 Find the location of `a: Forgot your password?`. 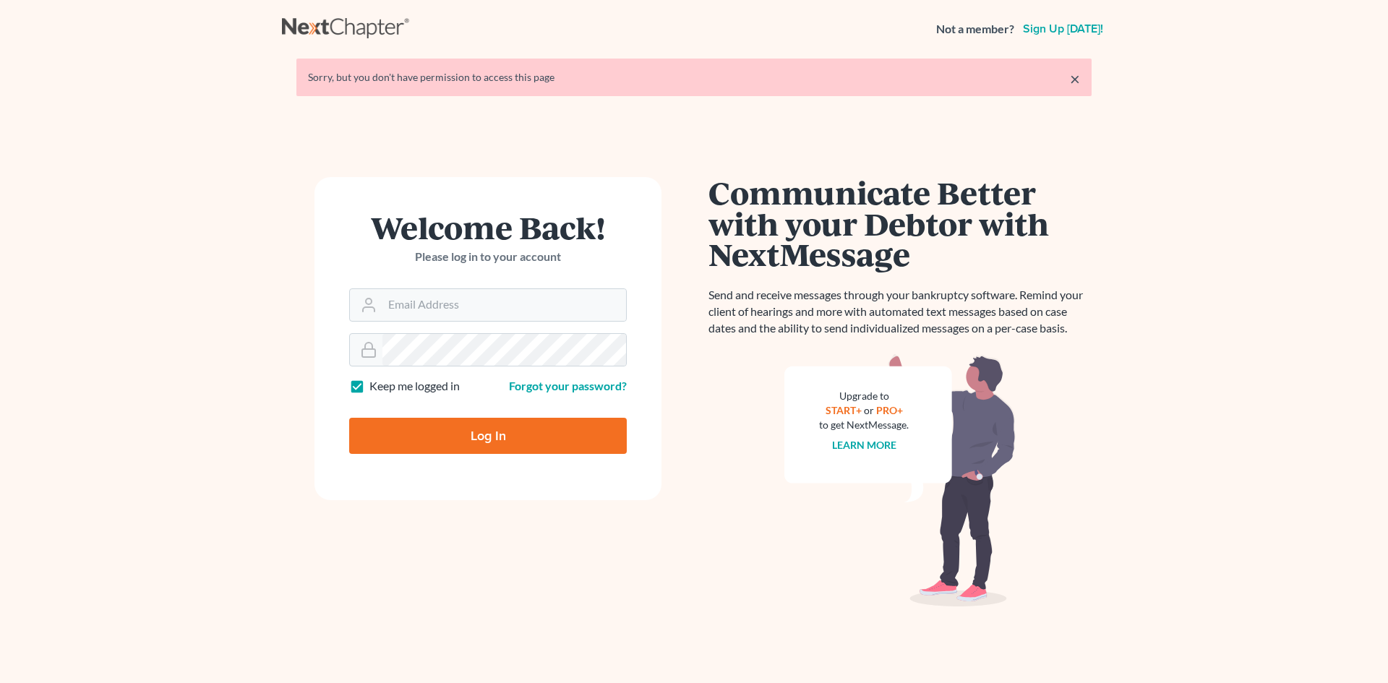

a: Forgot your password? is located at coordinates (568, 385).